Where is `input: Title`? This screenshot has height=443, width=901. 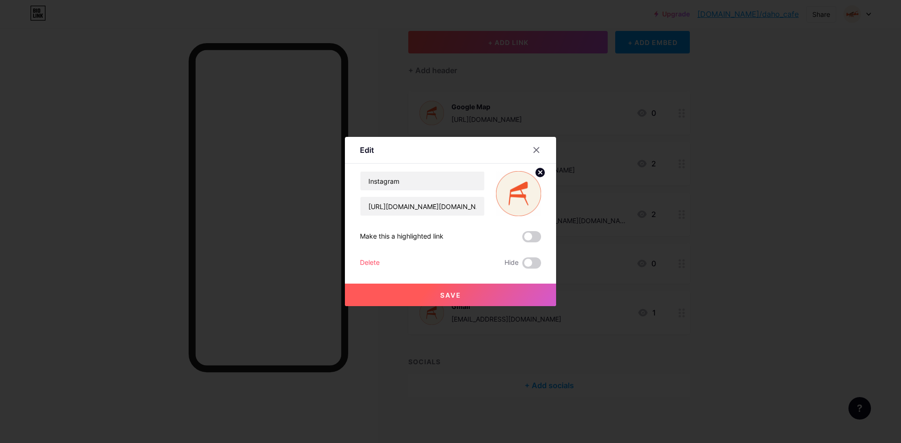
input: Title is located at coordinates (422, 181).